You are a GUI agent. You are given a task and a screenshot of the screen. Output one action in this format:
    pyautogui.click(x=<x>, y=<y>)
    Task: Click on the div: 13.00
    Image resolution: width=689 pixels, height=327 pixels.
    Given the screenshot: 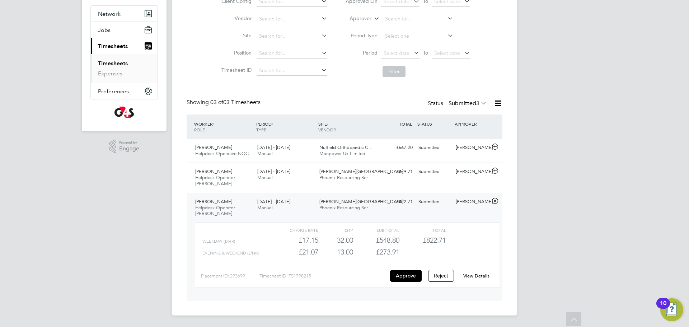 What is the action you would take?
    pyautogui.click(x=336, y=252)
    